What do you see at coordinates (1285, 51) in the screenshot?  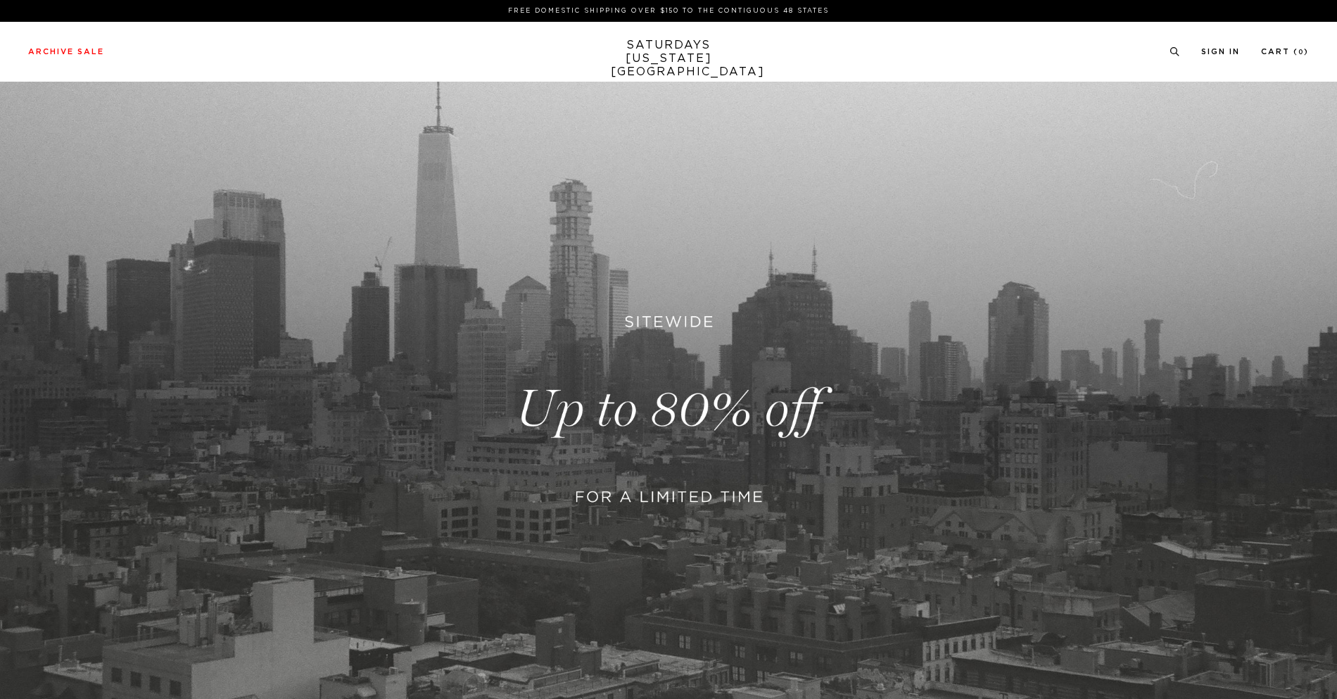 I see `a: Cart (0)` at bounding box center [1285, 51].